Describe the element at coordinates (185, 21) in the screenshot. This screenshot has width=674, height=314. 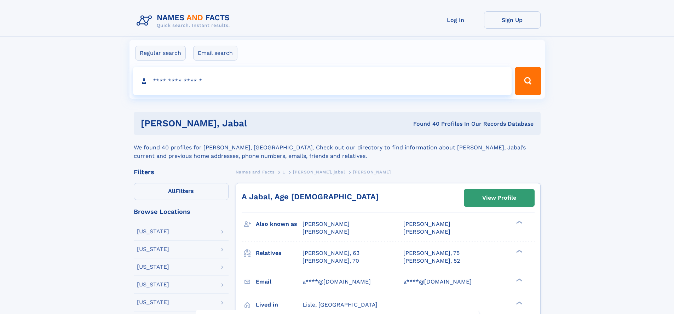
I see `img: Logo Names and Facts` at that location.